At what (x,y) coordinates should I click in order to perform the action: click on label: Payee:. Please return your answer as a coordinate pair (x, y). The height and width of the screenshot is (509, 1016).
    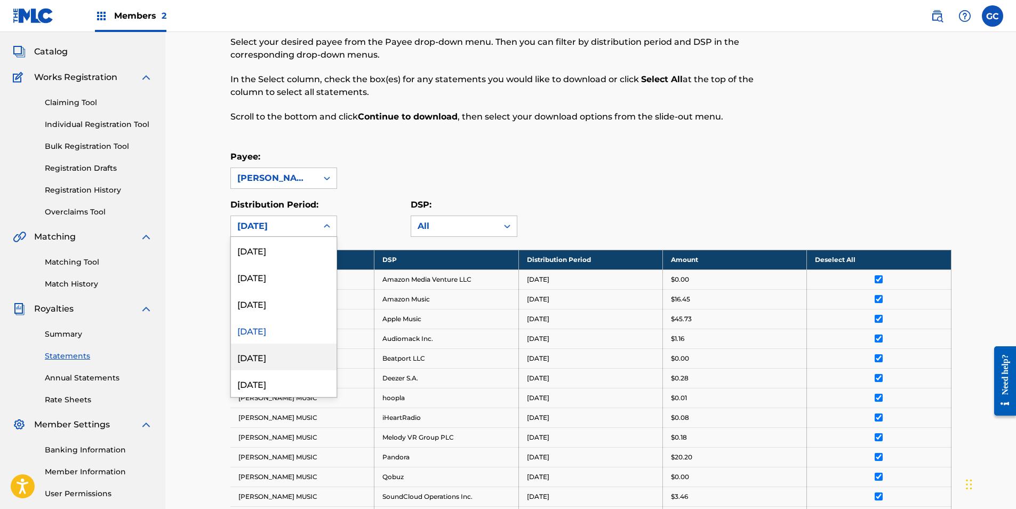
    Looking at the image, I should click on (245, 156).